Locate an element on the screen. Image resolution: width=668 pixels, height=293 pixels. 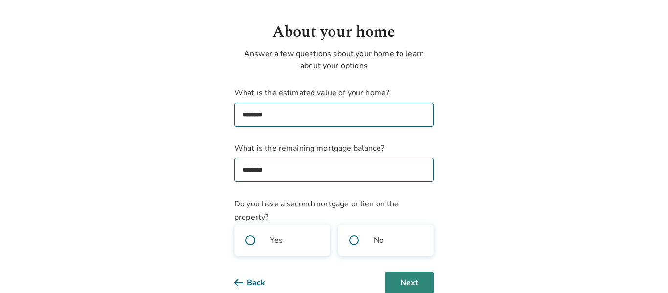
span: What is the estimated value of your home? is located at coordinates (334, 93).